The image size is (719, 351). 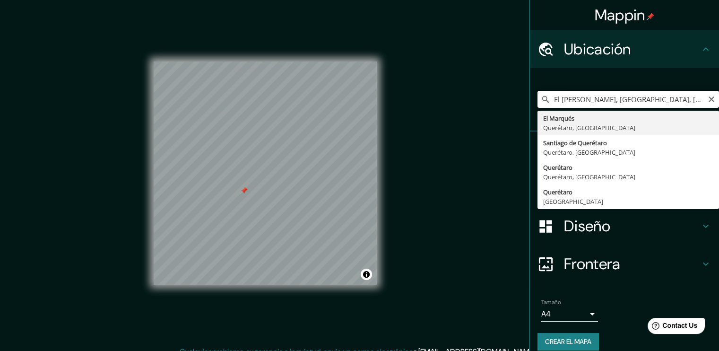 I want to click on input: Elige tu ciudad o área, so click(x=629, y=99).